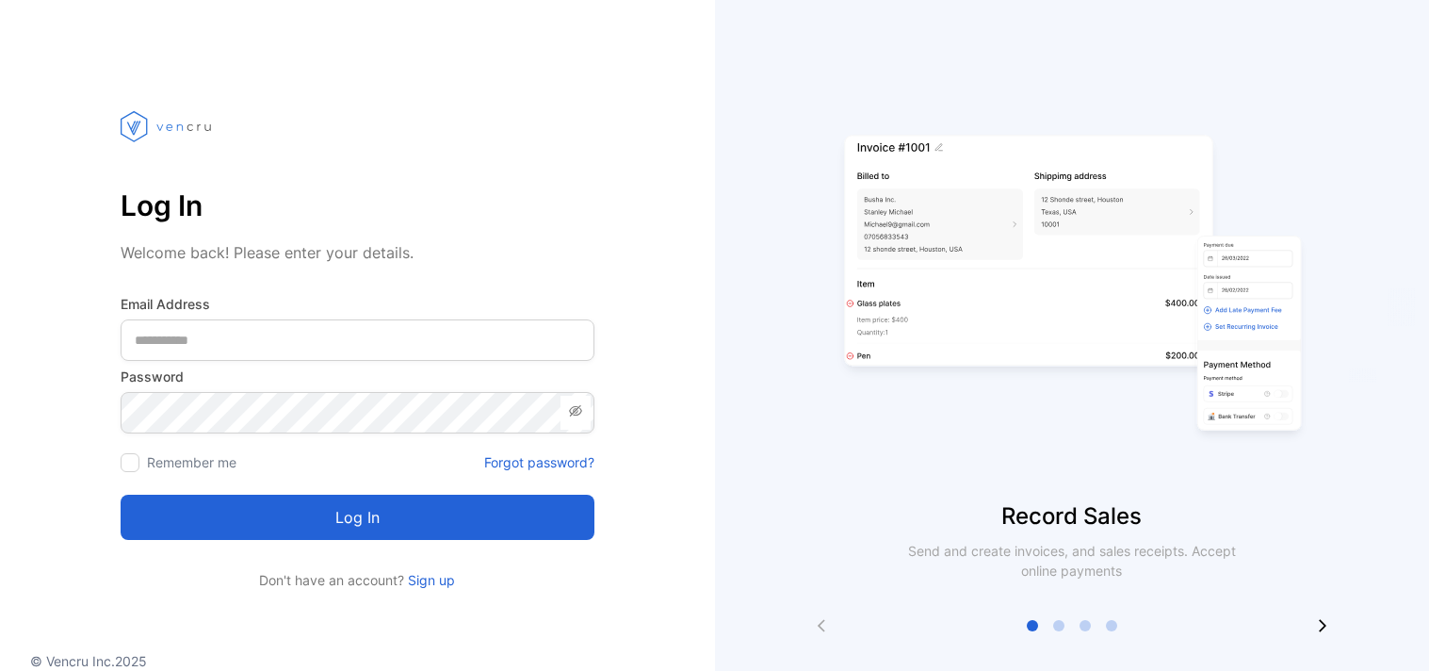  What do you see at coordinates (539, 462) in the screenshot?
I see `a: Forgot password?` at bounding box center [539, 462].